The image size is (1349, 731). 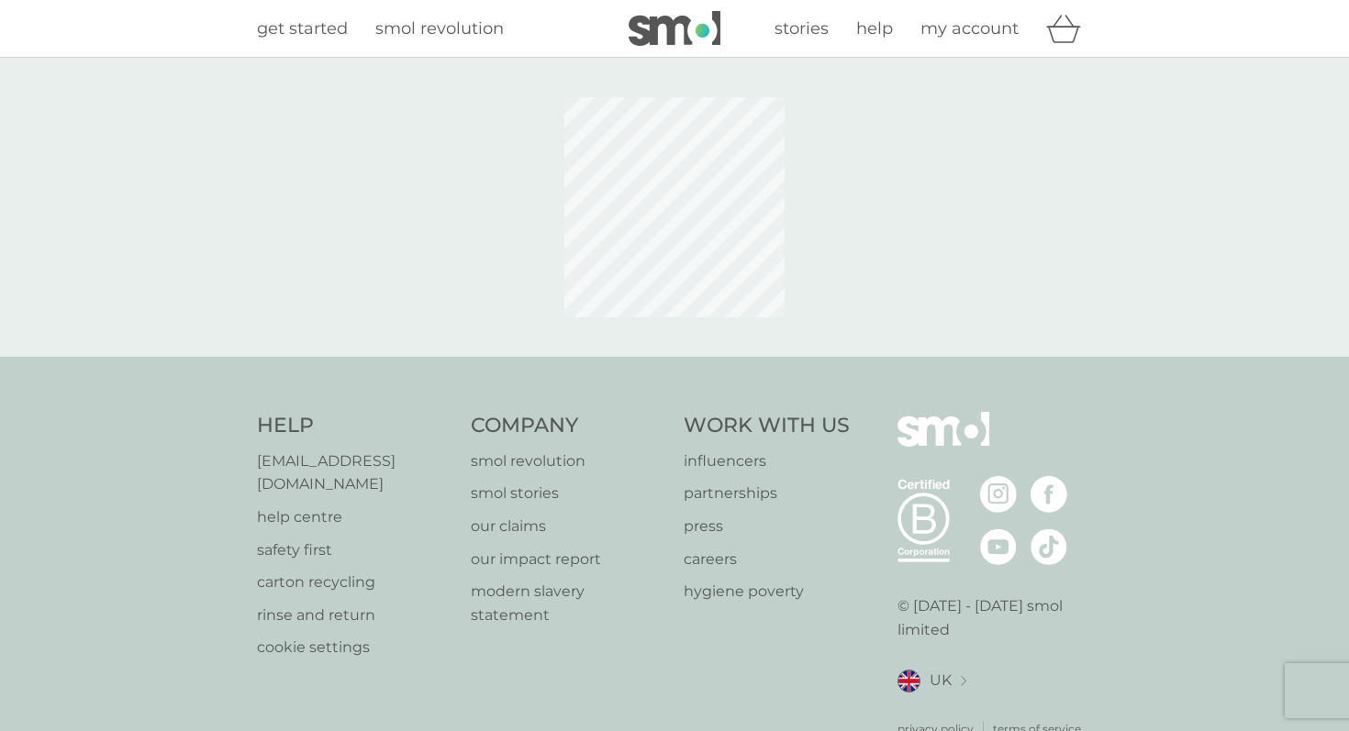 I want to click on span: get started, so click(x=302, y=28).